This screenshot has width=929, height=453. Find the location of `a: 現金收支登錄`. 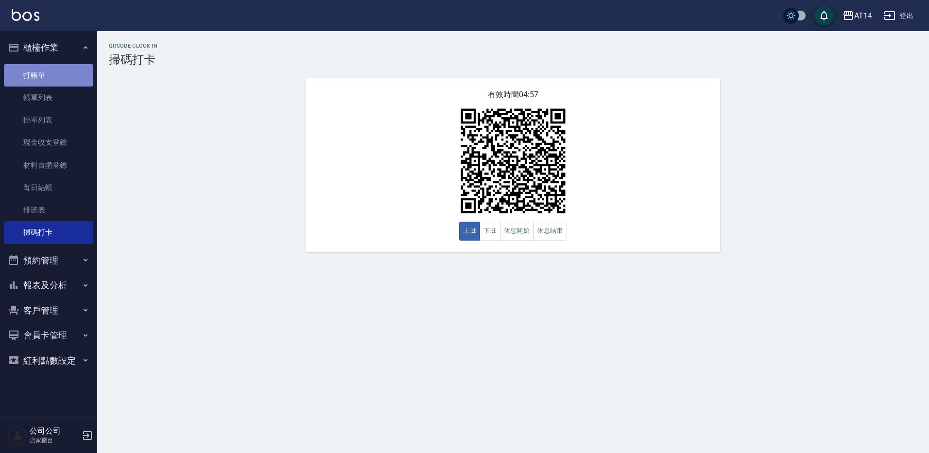

a: 現金收支登錄 is located at coordinates (49, 142).